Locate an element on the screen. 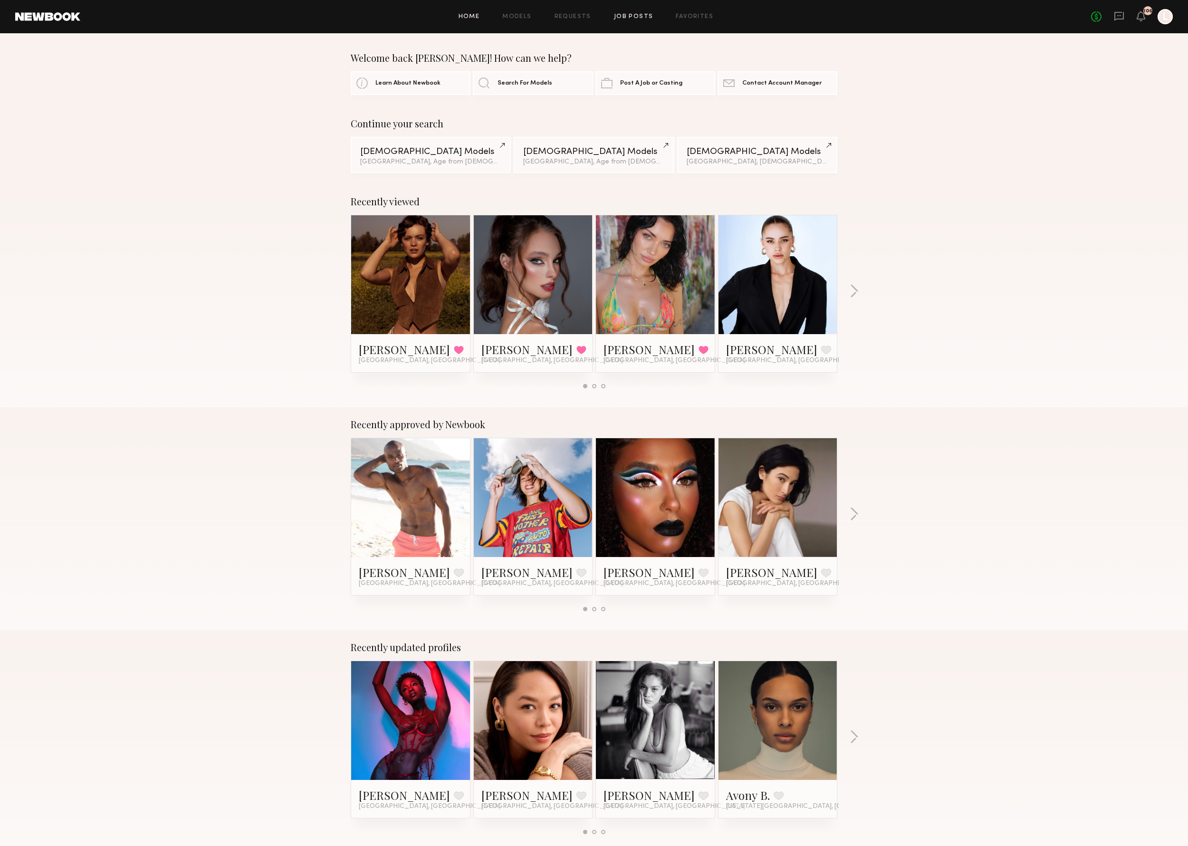  a: Models is located at coordinates (516, 17).